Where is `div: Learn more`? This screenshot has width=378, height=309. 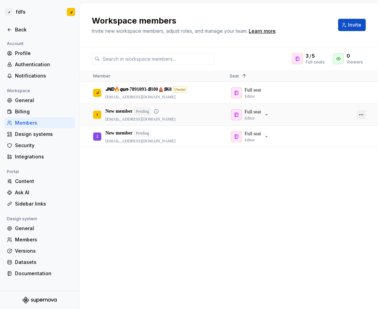
div: Learn more is located at coordinates (262, 31).